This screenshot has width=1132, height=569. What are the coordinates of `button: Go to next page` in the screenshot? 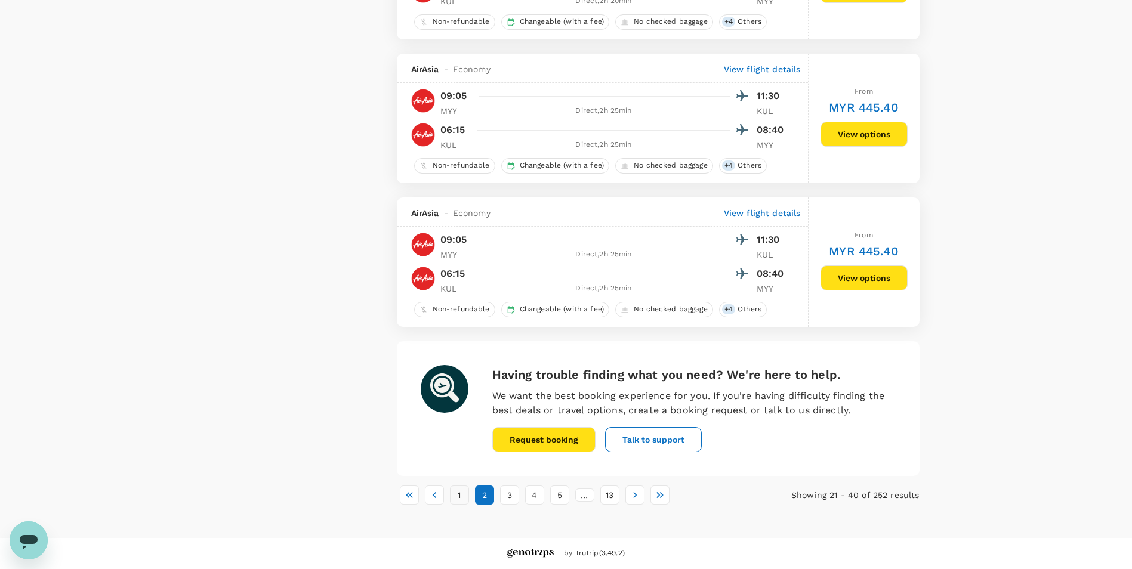 It's located at (635, 495).